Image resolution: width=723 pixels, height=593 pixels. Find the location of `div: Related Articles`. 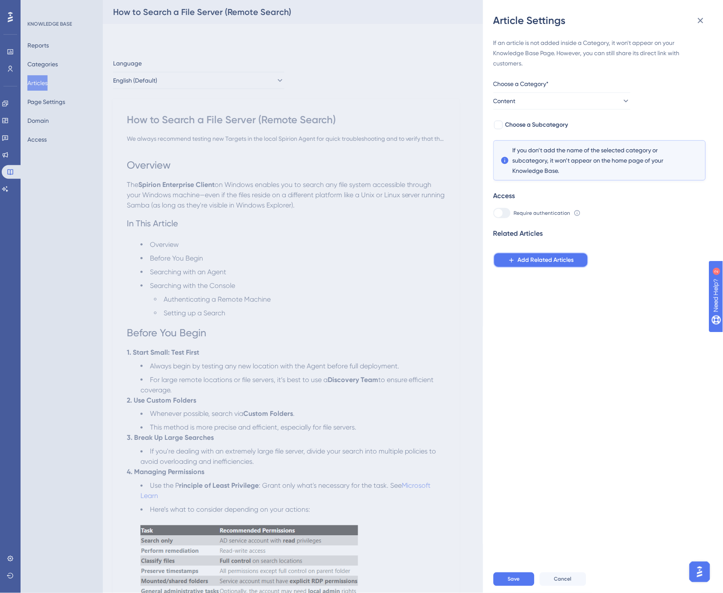

div: Related Articles is located at coordinates (518, 234).